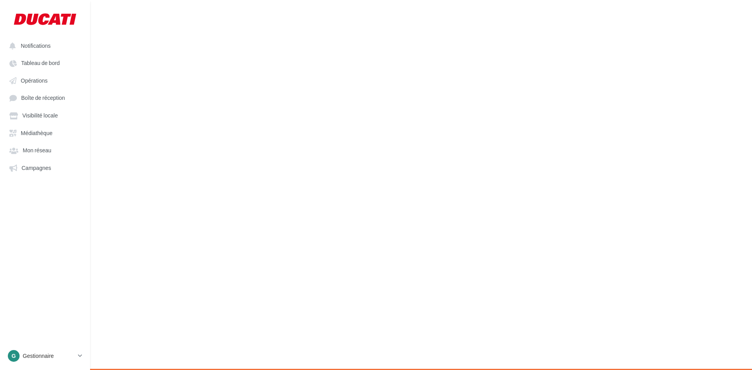 This screenshot has height=370, width=752. What do you see at coordinates (14, 356) in the screenshot?
I see `span: G` at bounding box center [14, 356].